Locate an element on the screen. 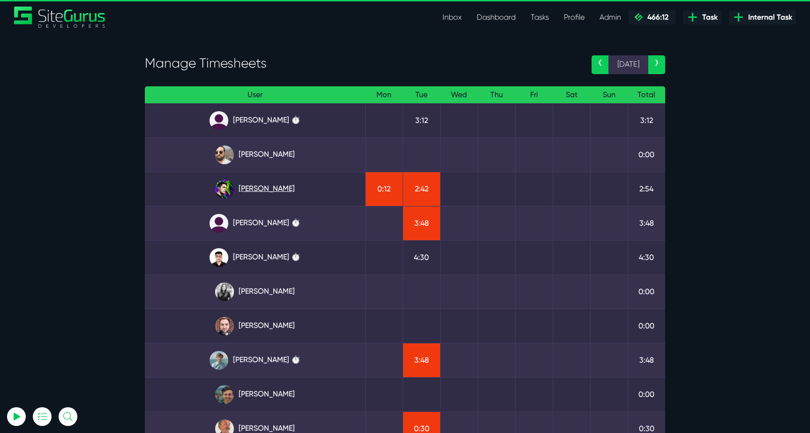  a: Admin is located at coordinates (610, 17).